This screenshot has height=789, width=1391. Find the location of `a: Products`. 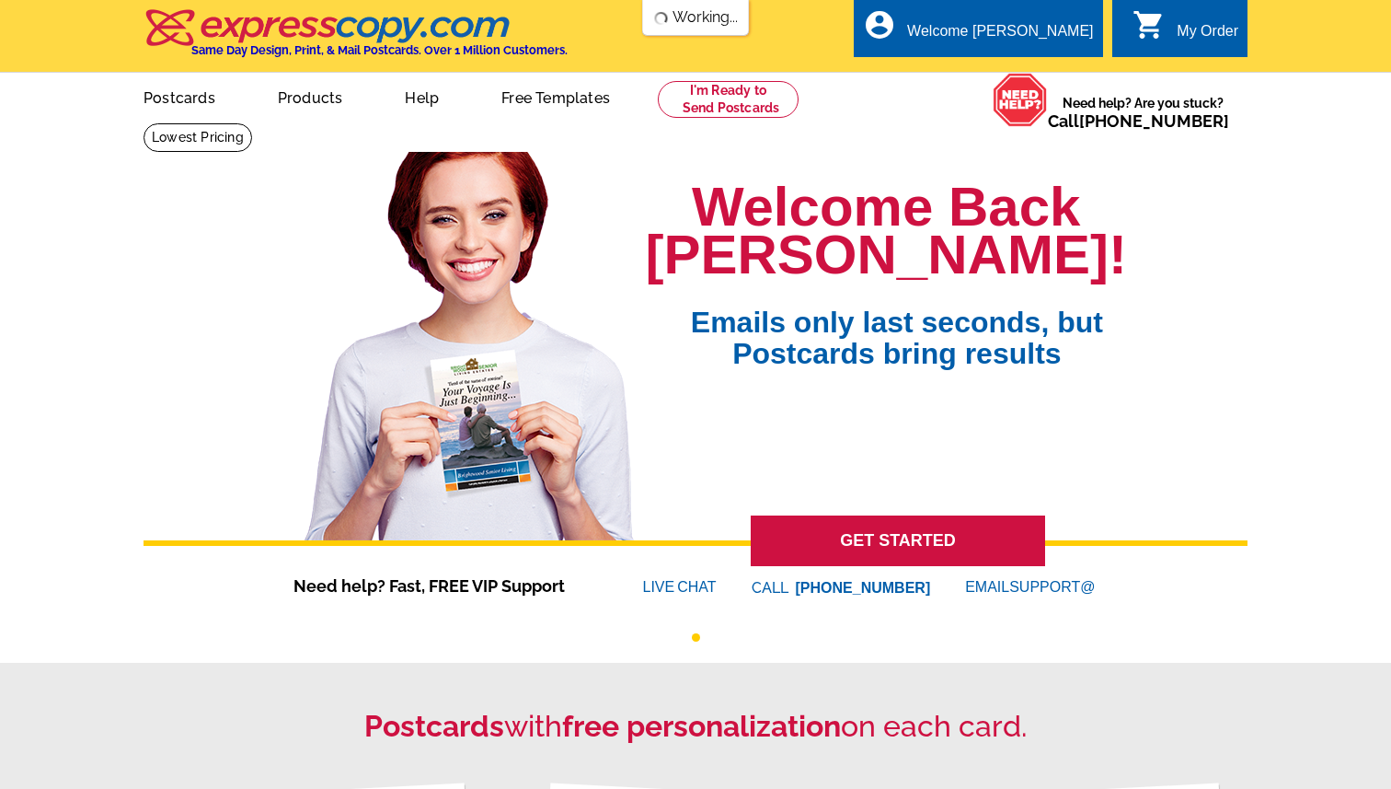

a: Products is located at coordinates (310, 96).